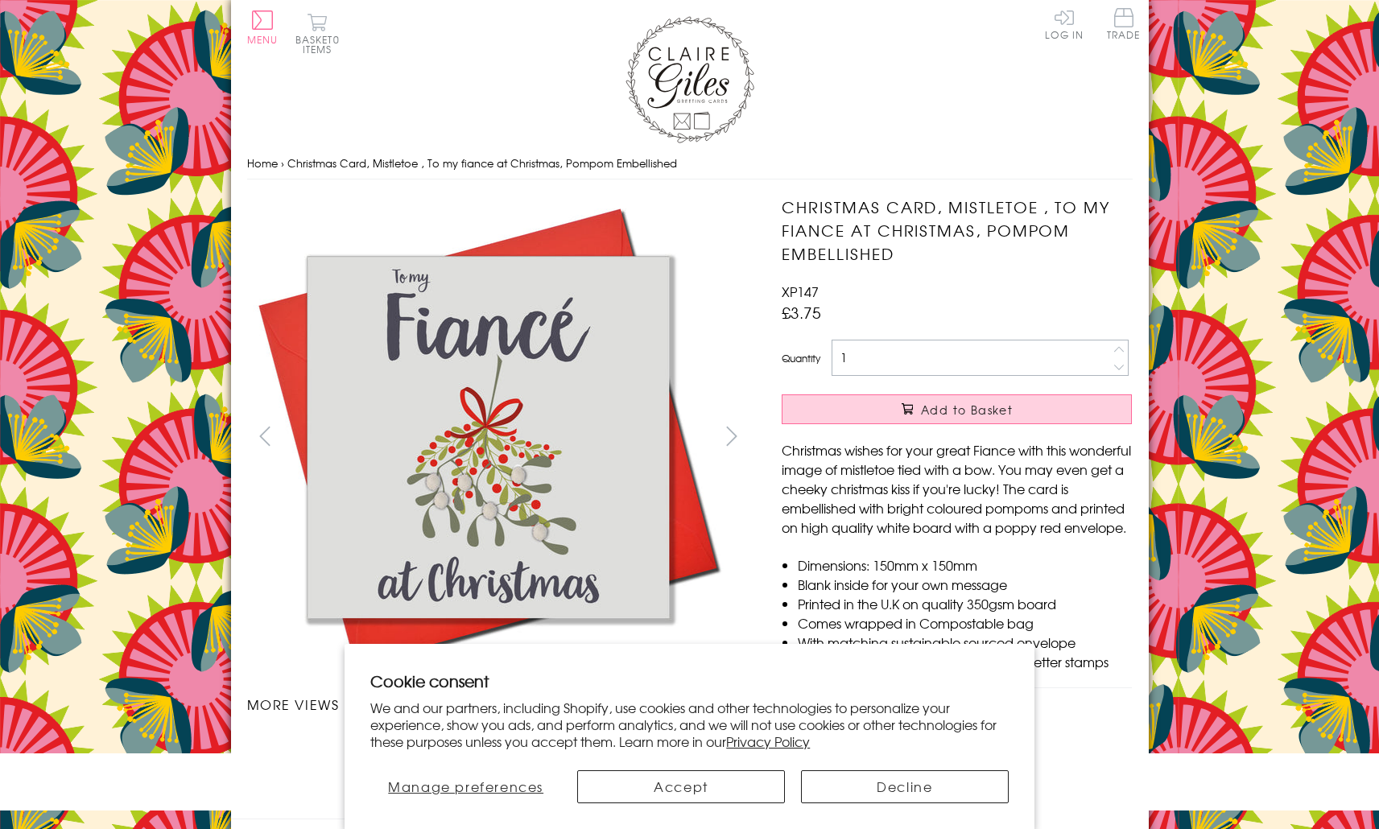 This screenshot has width=1379, height=829. What do you see at coordinates (1123, 23) in the screenshot?
I see `span: Trade` at bounding box center [1123, 23].